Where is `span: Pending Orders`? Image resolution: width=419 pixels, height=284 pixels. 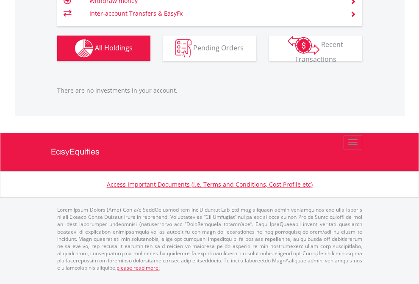
span: Pending Orders is located at coordinates (218, 47).